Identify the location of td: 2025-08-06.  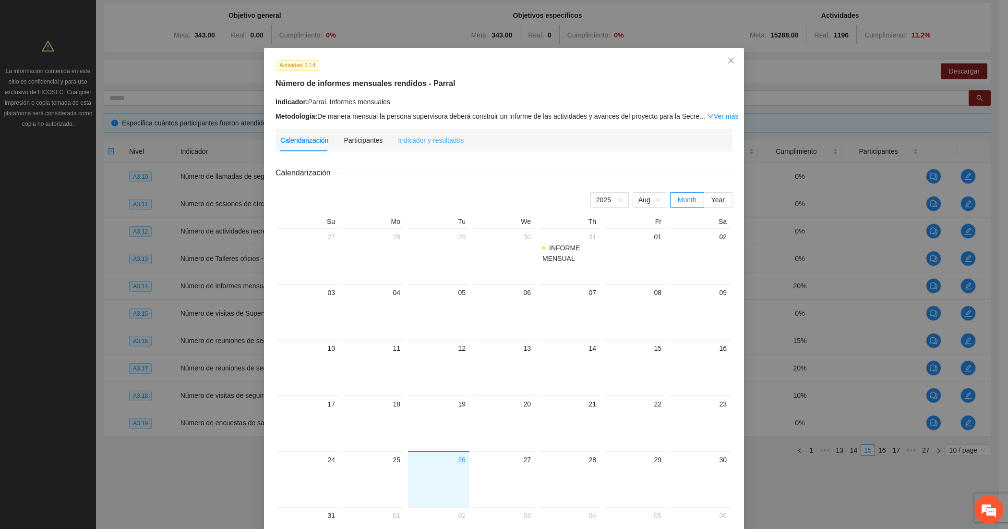
(504, 312).